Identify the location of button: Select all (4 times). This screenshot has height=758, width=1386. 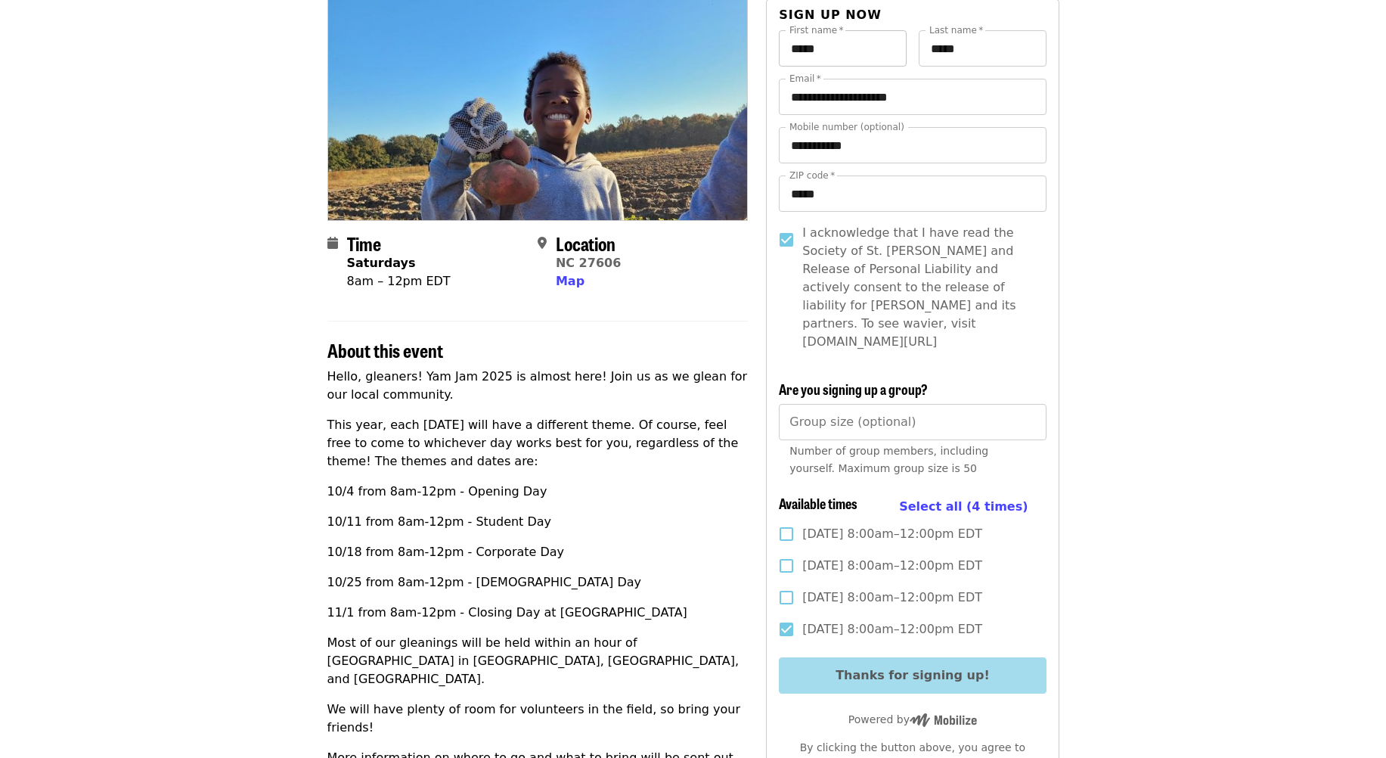
(963, 507).